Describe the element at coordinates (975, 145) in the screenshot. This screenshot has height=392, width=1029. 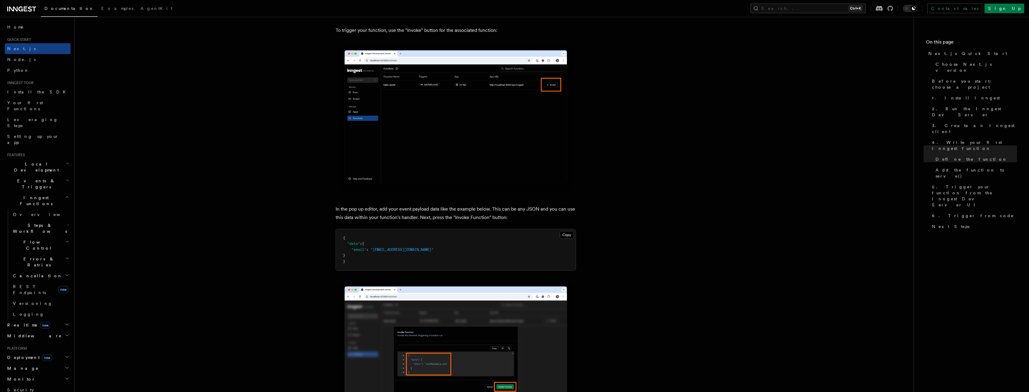
I see `span: 4. Write your first Inngest function` at that location.